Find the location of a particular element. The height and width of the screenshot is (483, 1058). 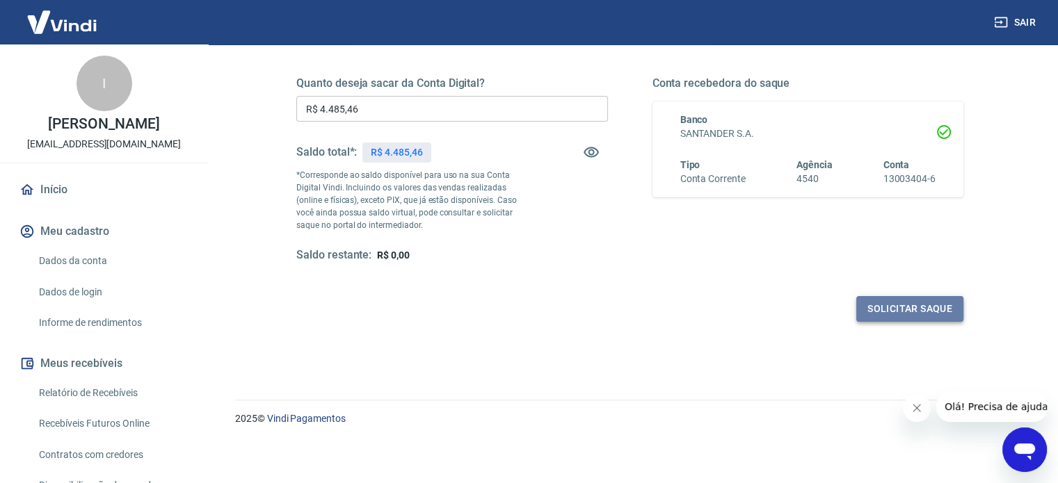

button: Sair is located at coordinates (1016, 22).